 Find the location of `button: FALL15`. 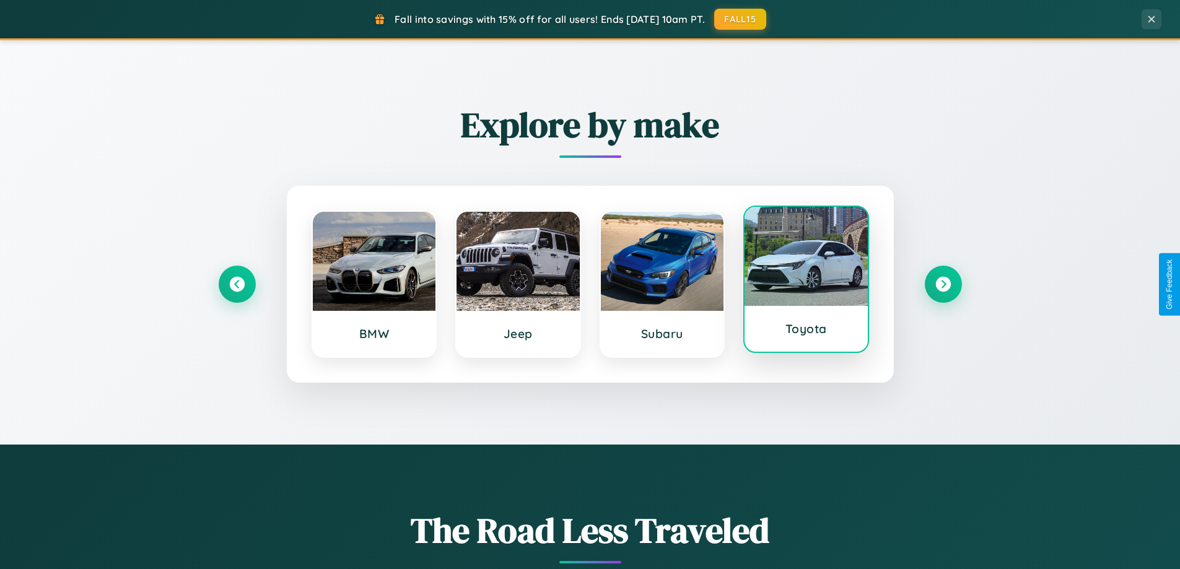

button: FALL15 is located at coordinates (740, 19).